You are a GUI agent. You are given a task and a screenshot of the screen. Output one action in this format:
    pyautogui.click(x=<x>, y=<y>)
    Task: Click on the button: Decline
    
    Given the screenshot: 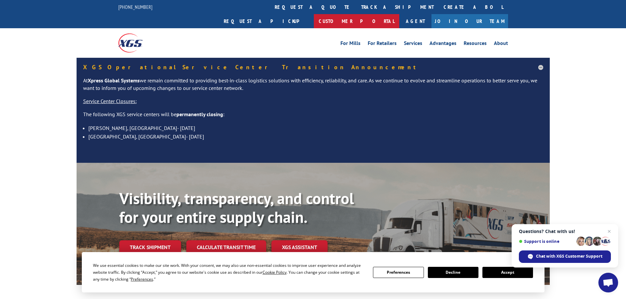 What is the action you would take?
    pyautogui.click(x=453, y=273)
    